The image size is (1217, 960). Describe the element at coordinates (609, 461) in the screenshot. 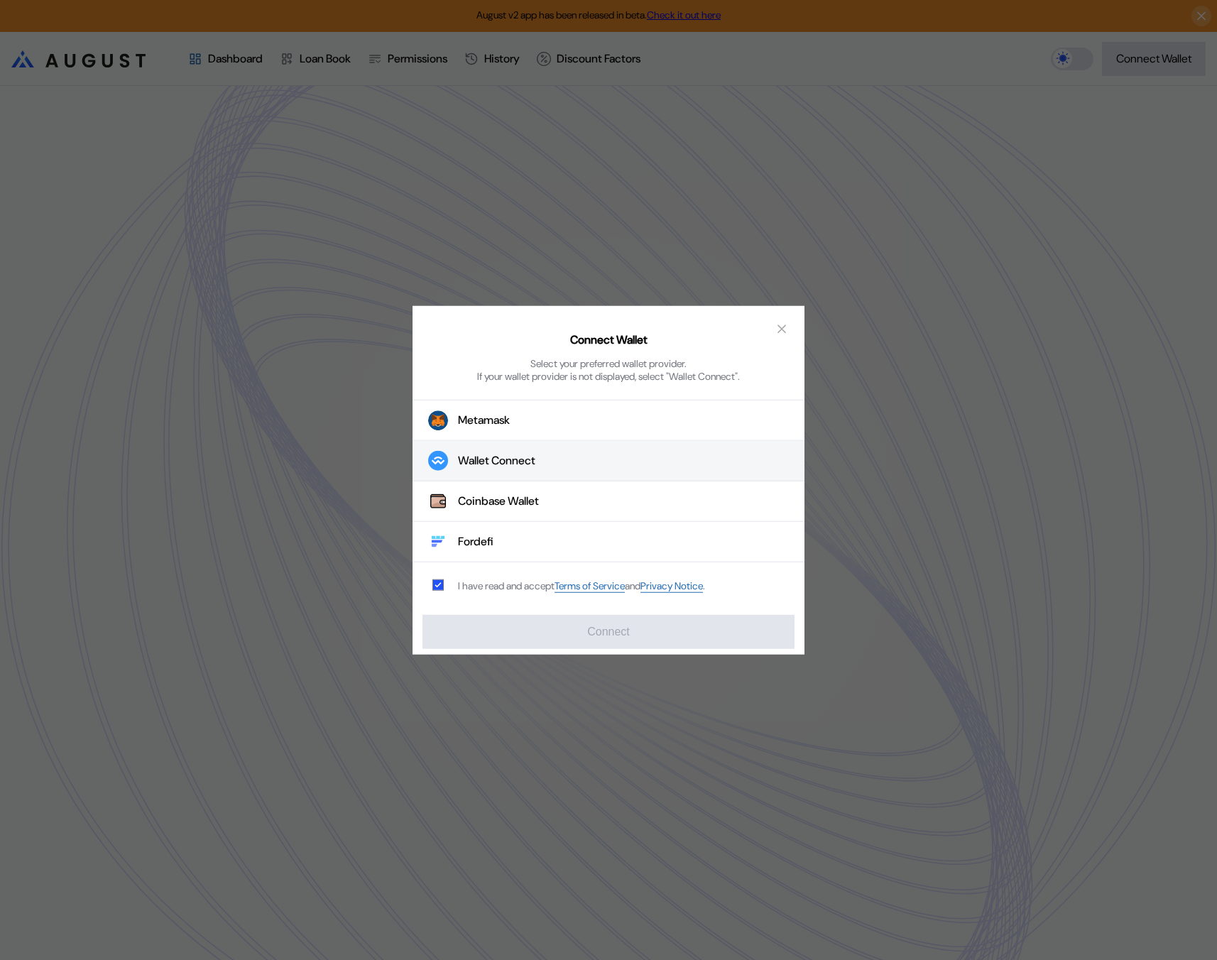

I see `button: Wallet Connect` at that location.